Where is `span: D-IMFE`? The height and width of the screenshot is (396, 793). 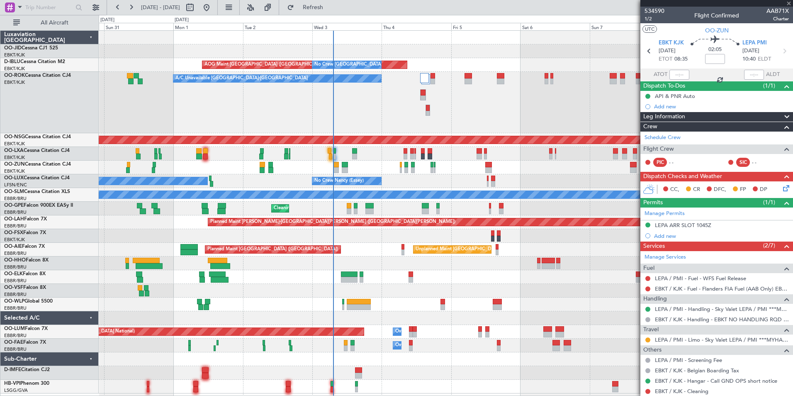 span: D-IMFE is located at coordinates (12, 369).